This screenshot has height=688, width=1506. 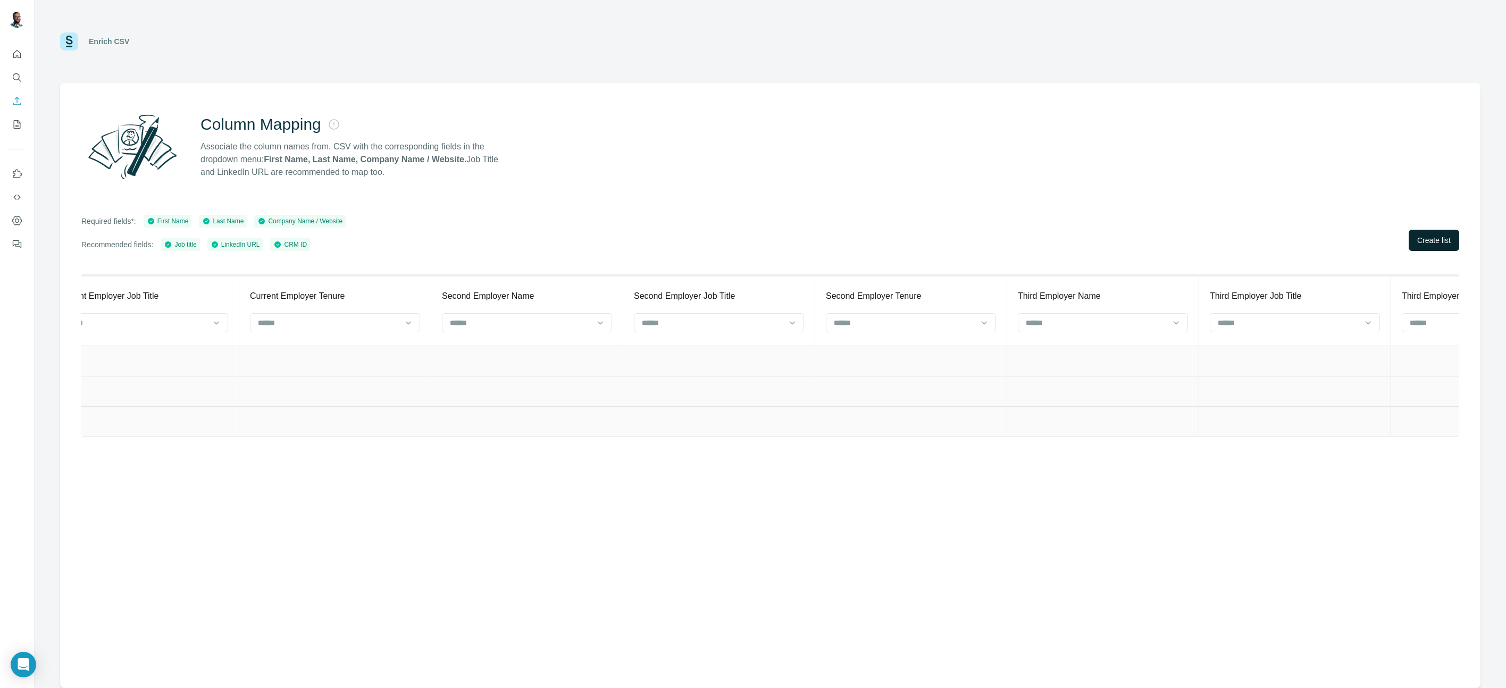 I want to click on img: Surfe Logo, so click(x=69, y=41).